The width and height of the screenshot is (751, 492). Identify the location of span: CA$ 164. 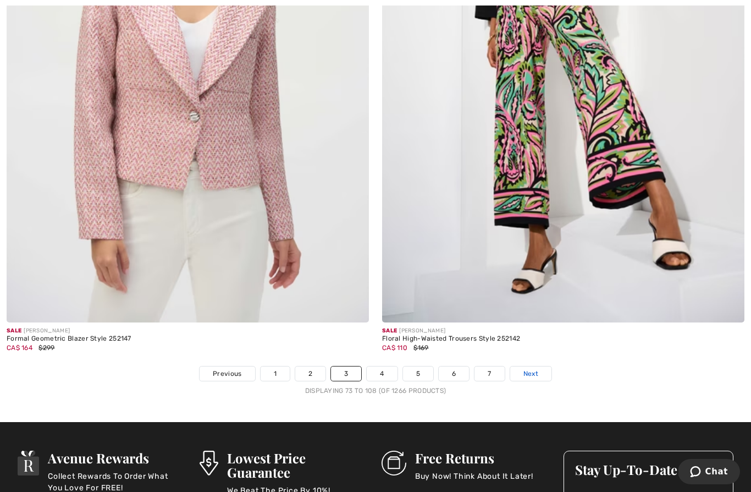
(19, 348).